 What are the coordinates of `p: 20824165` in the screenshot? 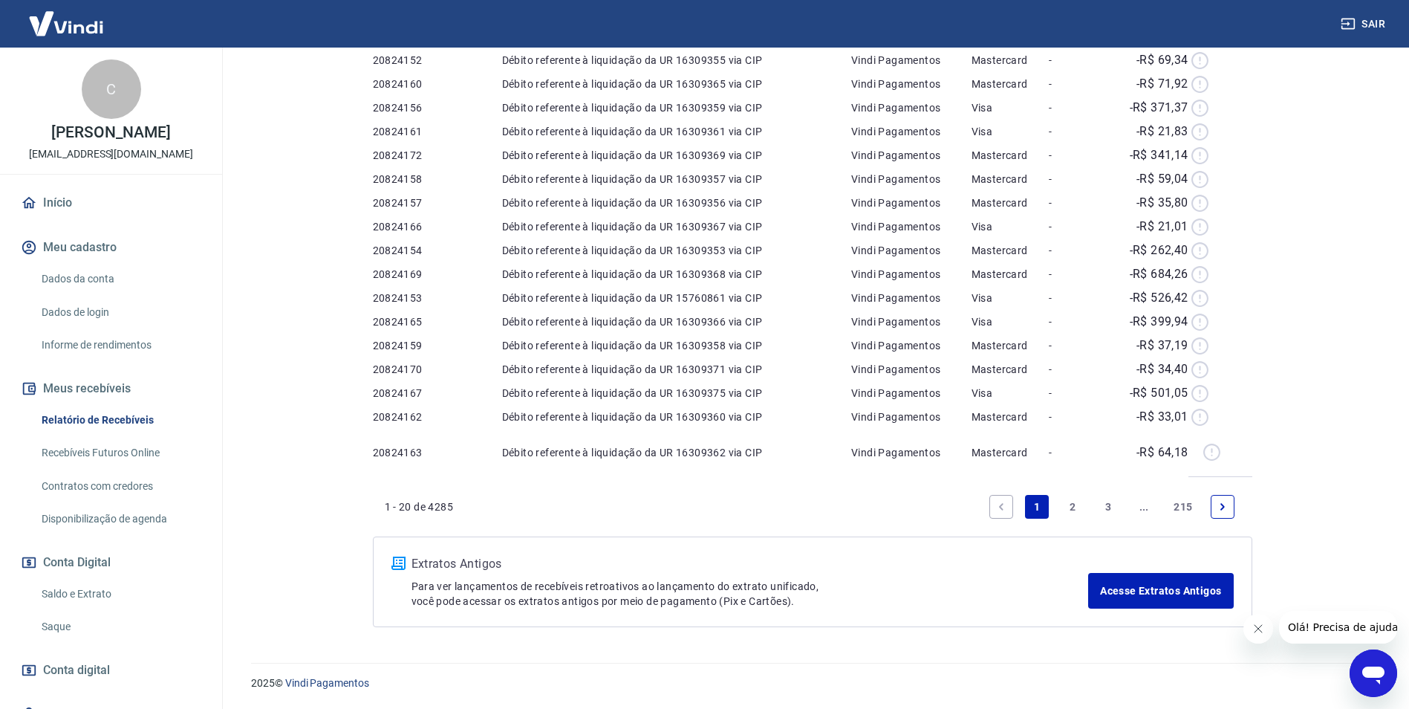 It's located at (414, 322).